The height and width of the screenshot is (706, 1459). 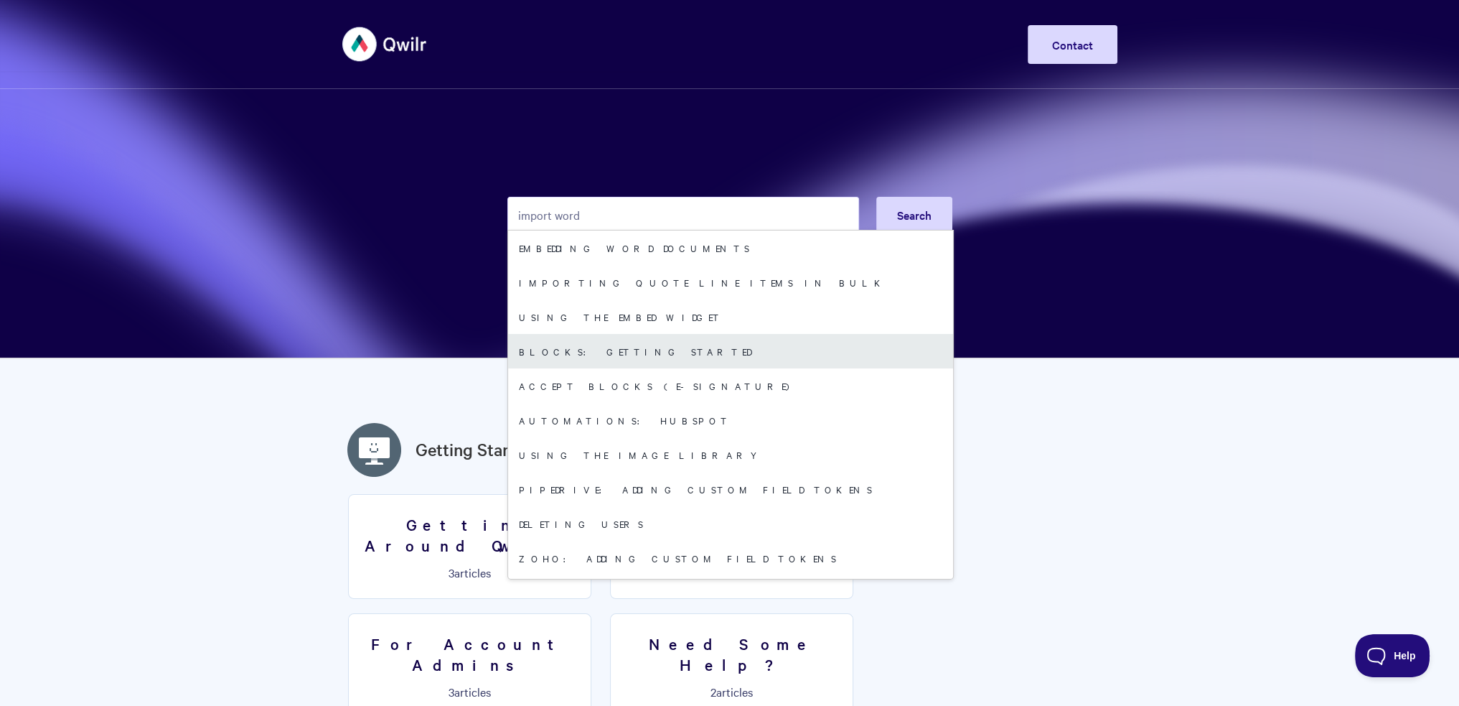 What do you see at coordinates (683, 215) in the screenshot?
I see `input: Search the knowledge base` at bounding box center [683, 215].